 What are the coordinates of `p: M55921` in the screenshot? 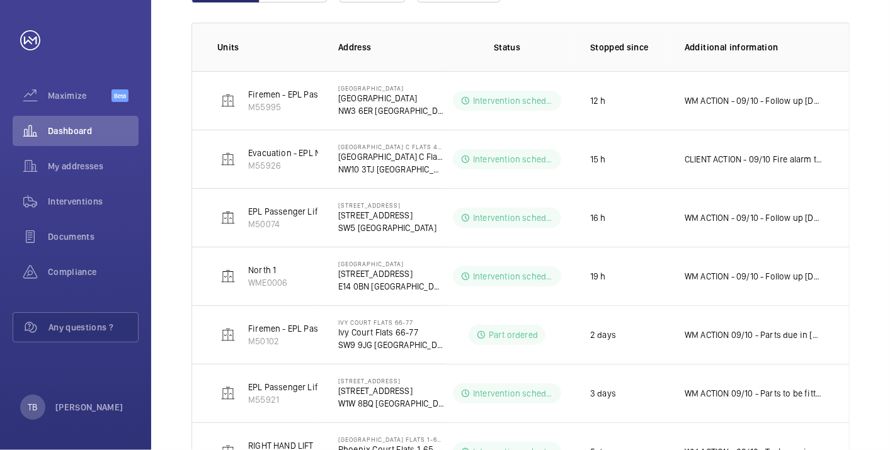 It's located at (284, 400).